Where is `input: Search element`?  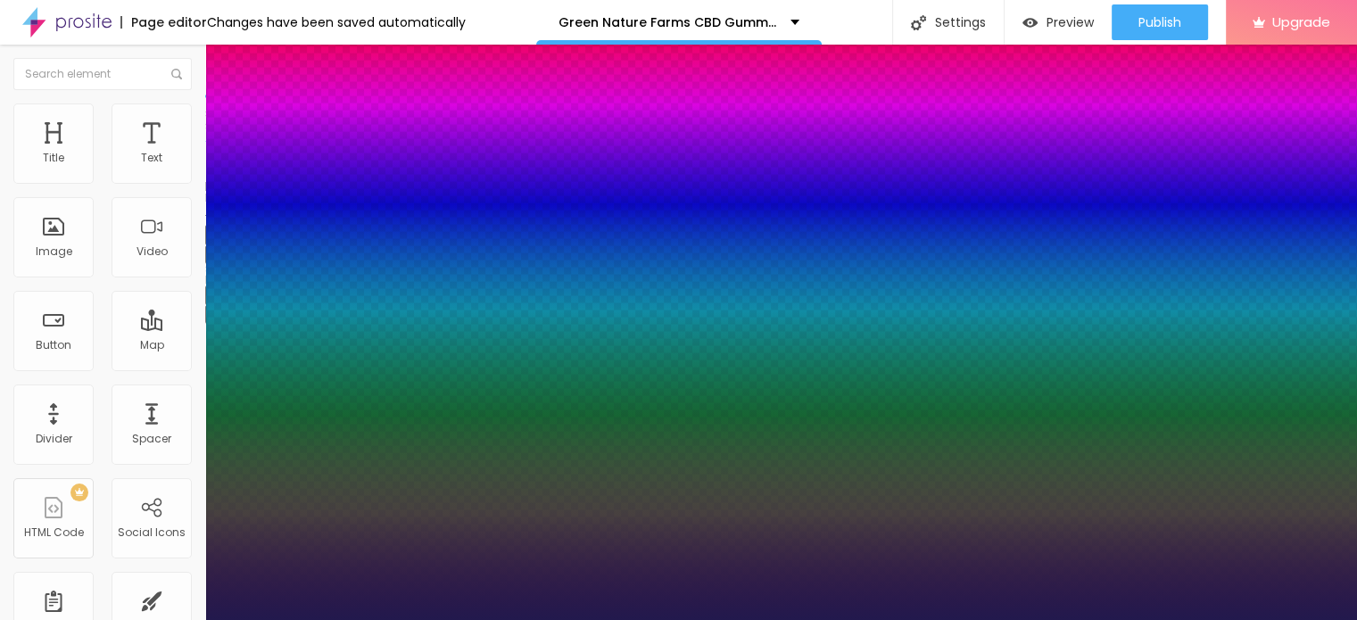 input: Search element is located at coordinates (103, 74).